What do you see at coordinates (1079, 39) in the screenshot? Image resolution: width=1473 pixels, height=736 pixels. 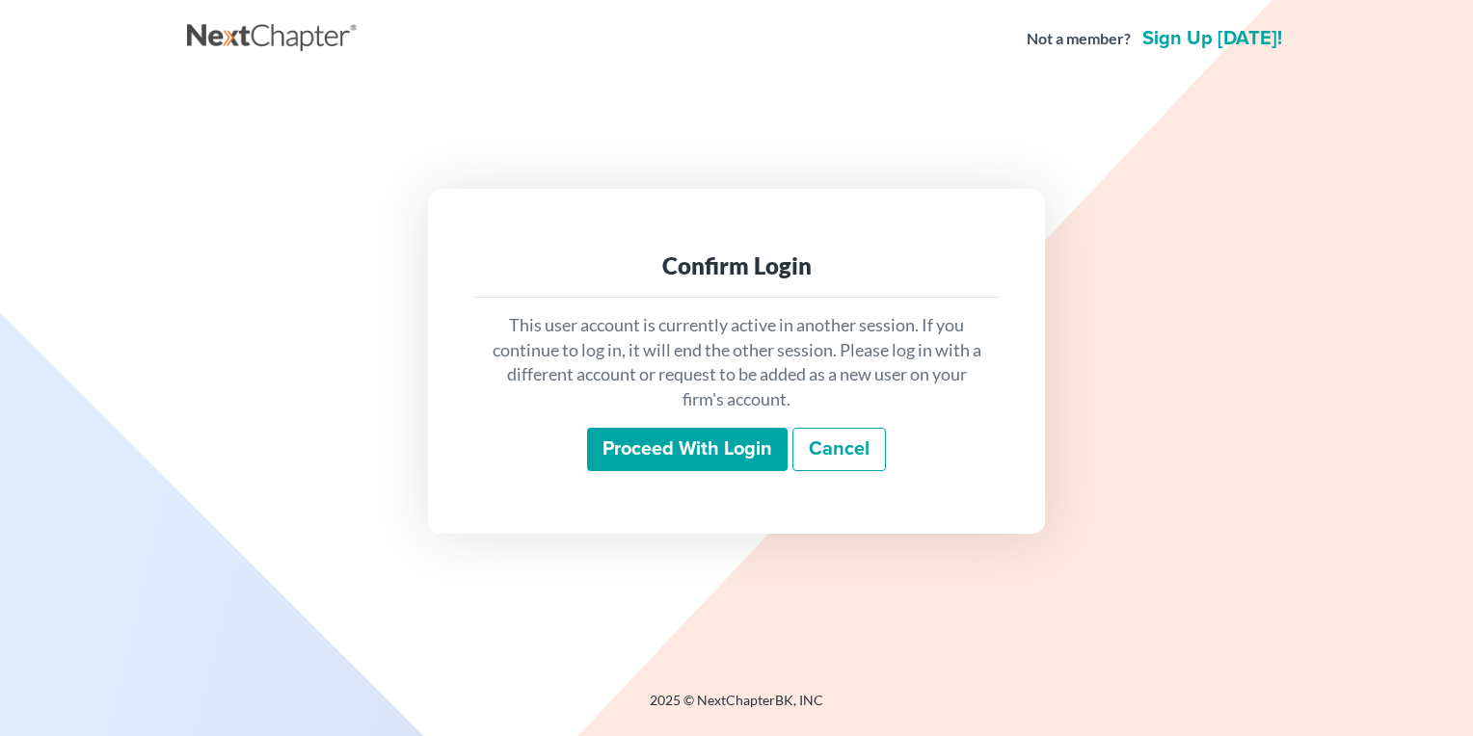 I see `strong: Not a member?` at bounding box center [1079, 39].